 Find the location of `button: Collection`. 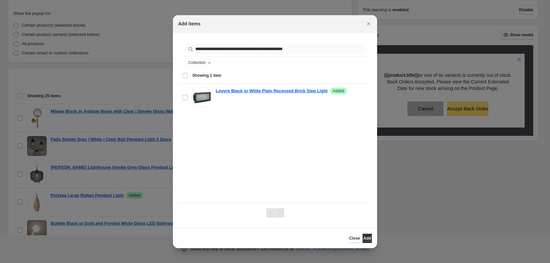

button: Collection is located at coordinates (199, 63).